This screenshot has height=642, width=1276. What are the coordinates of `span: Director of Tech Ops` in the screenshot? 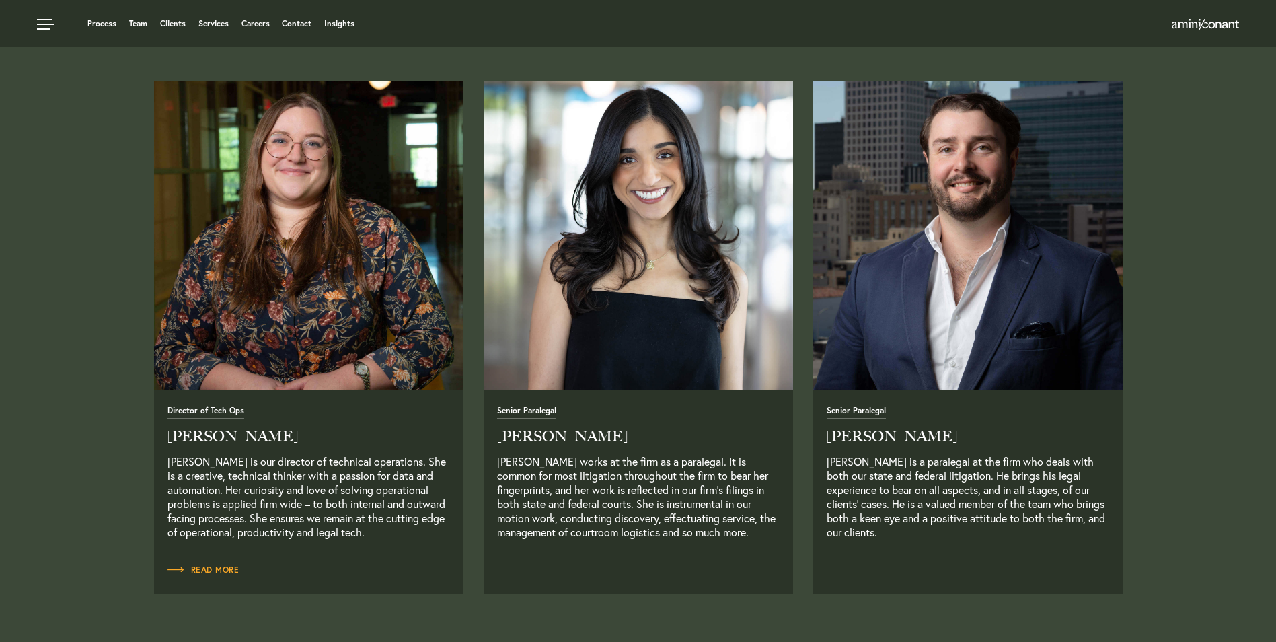 It's located at (206, 412).